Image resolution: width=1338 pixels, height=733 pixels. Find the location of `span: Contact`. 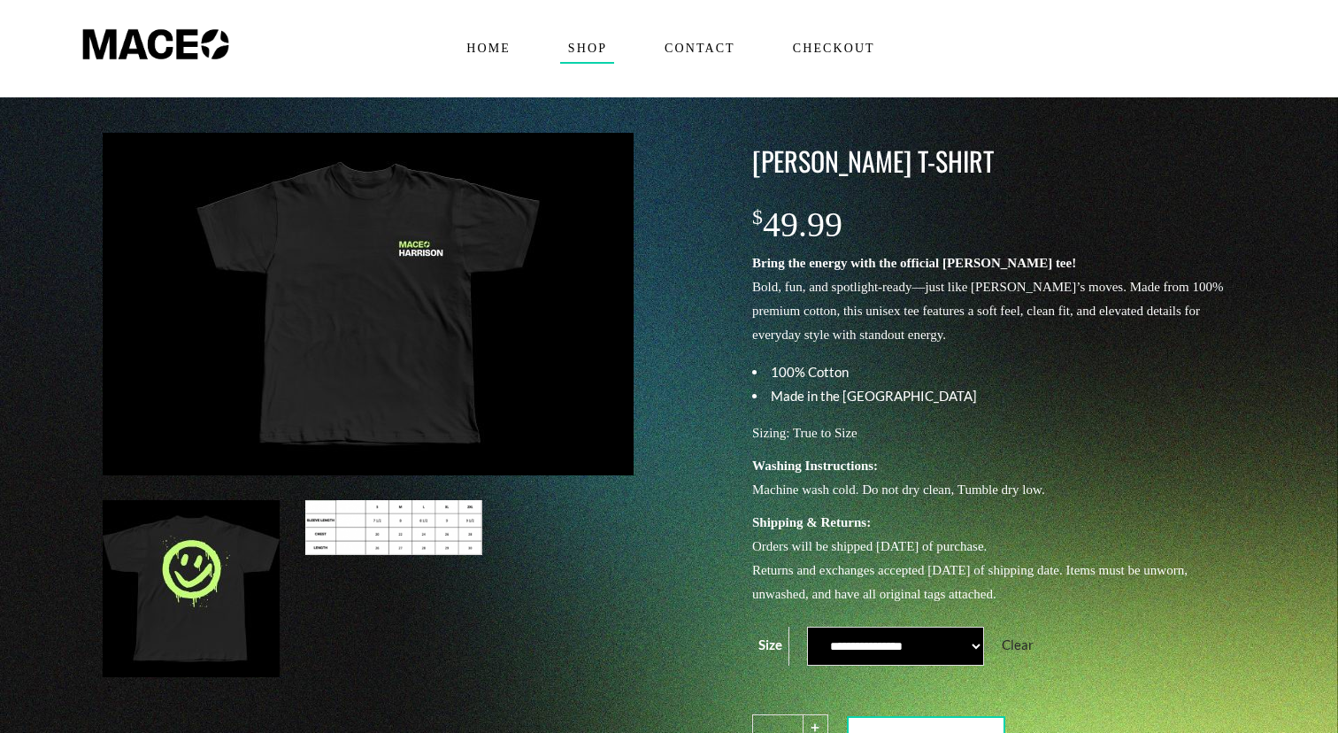

span: Contact is located at coordinates (699, 49).